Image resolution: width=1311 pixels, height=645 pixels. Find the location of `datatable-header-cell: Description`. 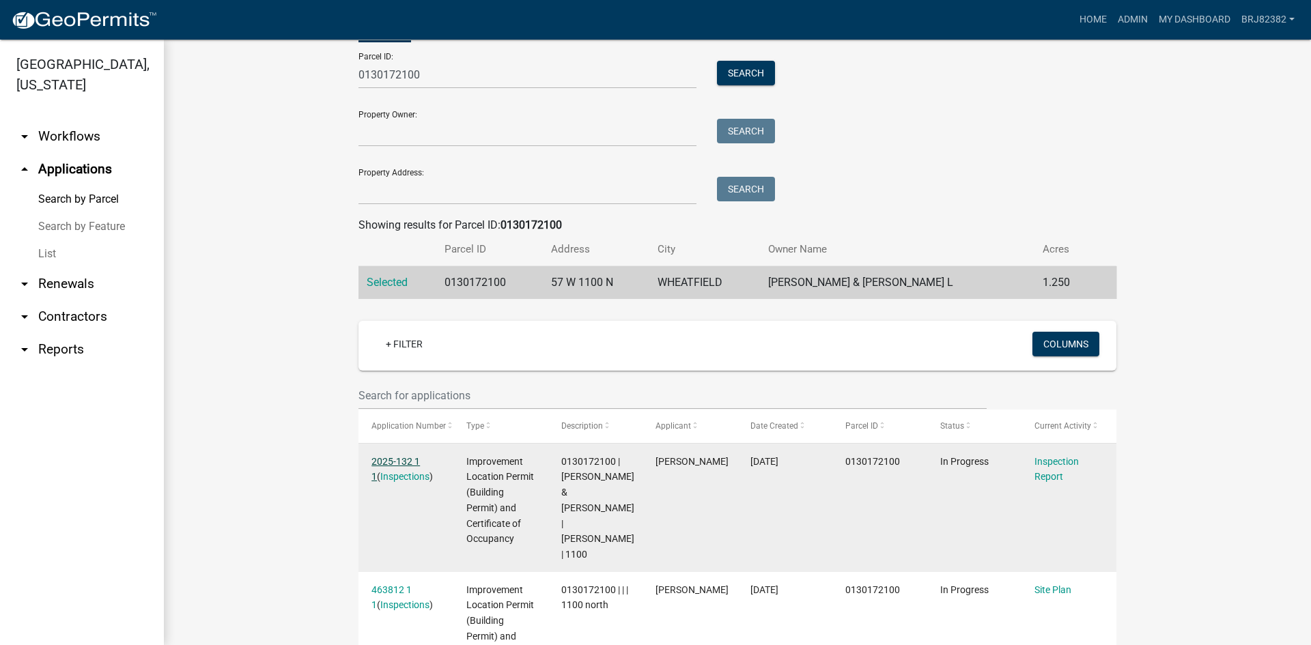

datatable-header-cell: Description is located at coordinates (595, 426).